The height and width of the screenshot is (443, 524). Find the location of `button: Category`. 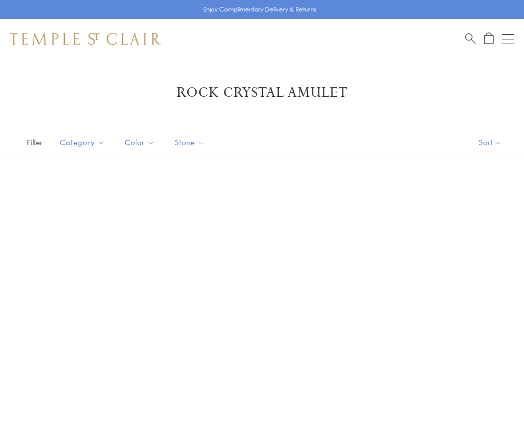

button: Category is located at coordinates (82, 142).